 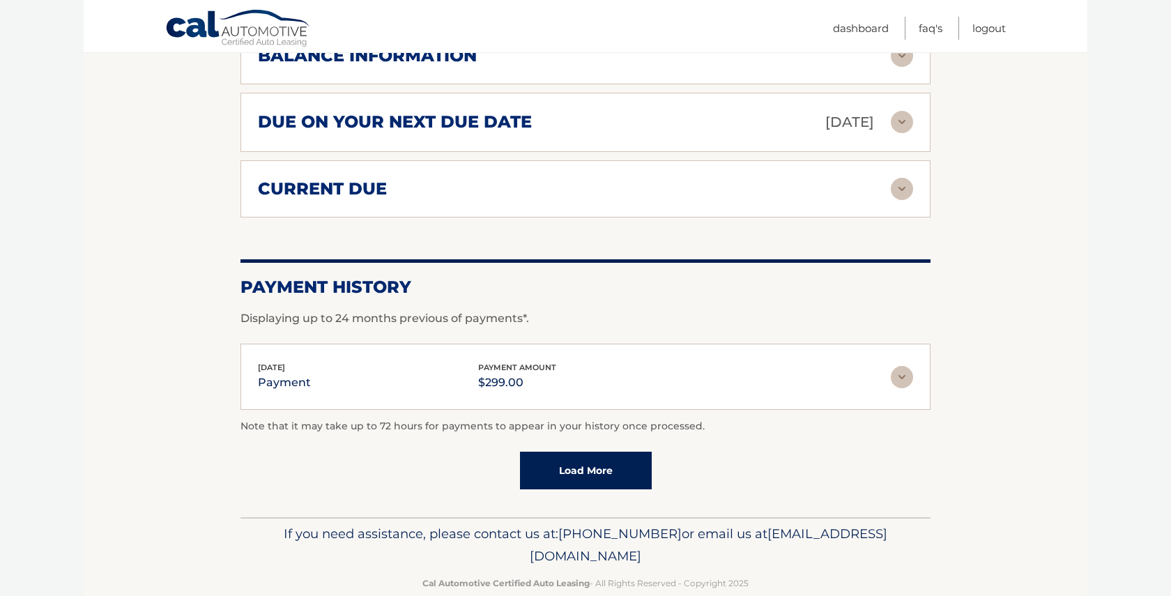 What do you see at coordinates (585, 318) in the screenshot?
I see `p: Displaying up to 24 months previous of payments*.` at bounding box center [585, 318].